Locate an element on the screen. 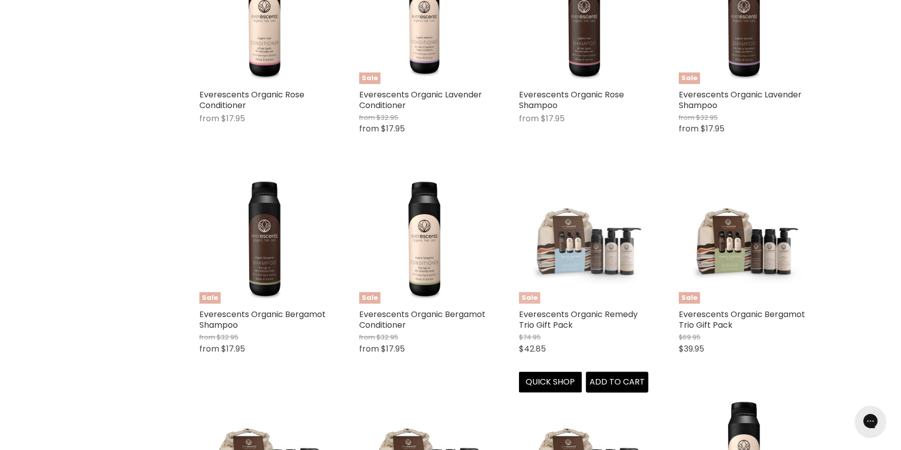 This screenshot has width=901, height=450. span: Add to cart is located at coordinates (617, 382).